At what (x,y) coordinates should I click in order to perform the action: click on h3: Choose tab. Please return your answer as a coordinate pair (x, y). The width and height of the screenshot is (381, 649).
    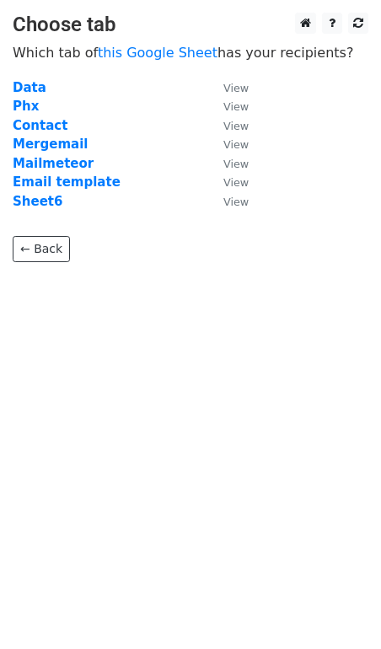
    Looking at the image, I should click on (190, 24).